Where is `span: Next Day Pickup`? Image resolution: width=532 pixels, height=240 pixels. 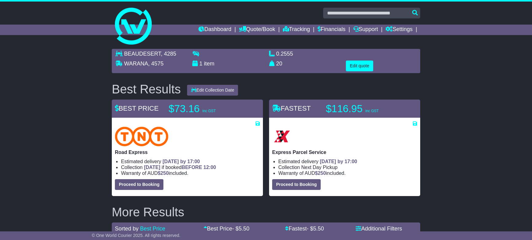
span: Next Day Pickup is located at coordinates (319, 167).